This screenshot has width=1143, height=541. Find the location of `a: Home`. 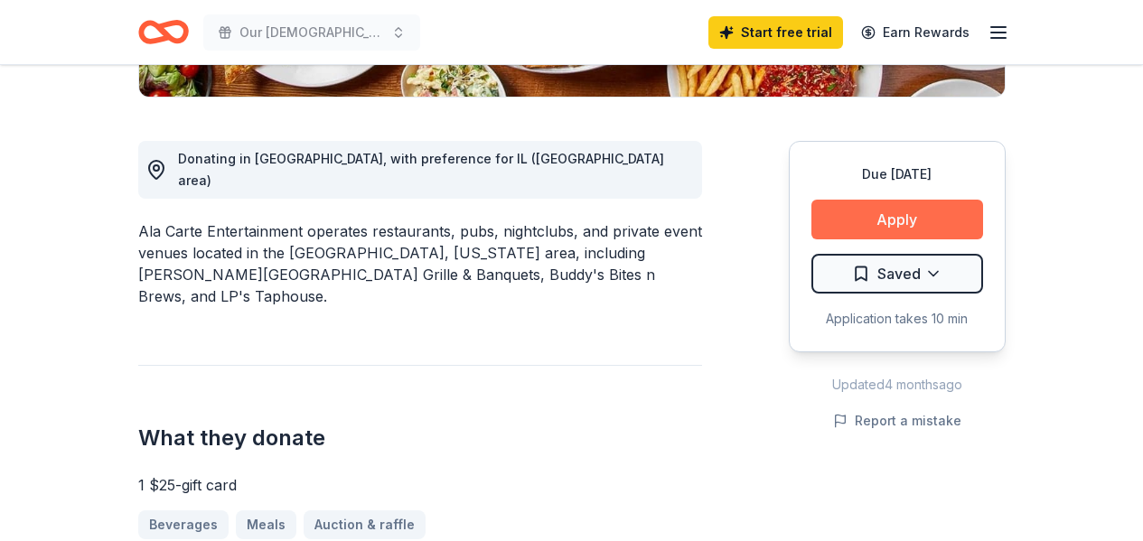

a: Home is located at coordinates (164, 32).